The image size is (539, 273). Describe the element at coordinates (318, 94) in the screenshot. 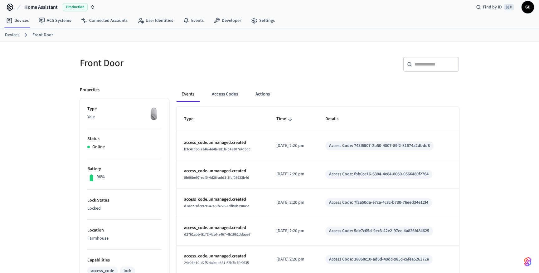

I see `div: ant example` at that location.